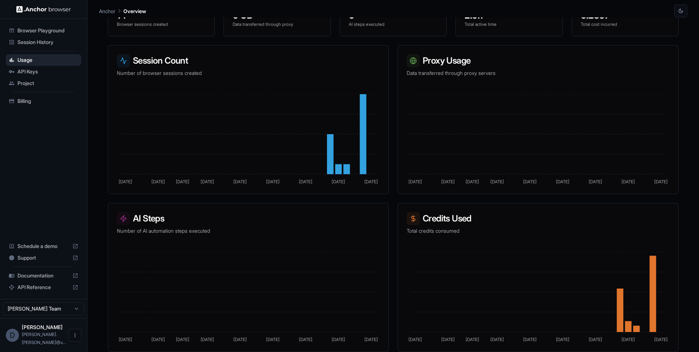 The width and height of the screenshot is (699, 352). I want to click on div: API Reference, so click(43, 288).